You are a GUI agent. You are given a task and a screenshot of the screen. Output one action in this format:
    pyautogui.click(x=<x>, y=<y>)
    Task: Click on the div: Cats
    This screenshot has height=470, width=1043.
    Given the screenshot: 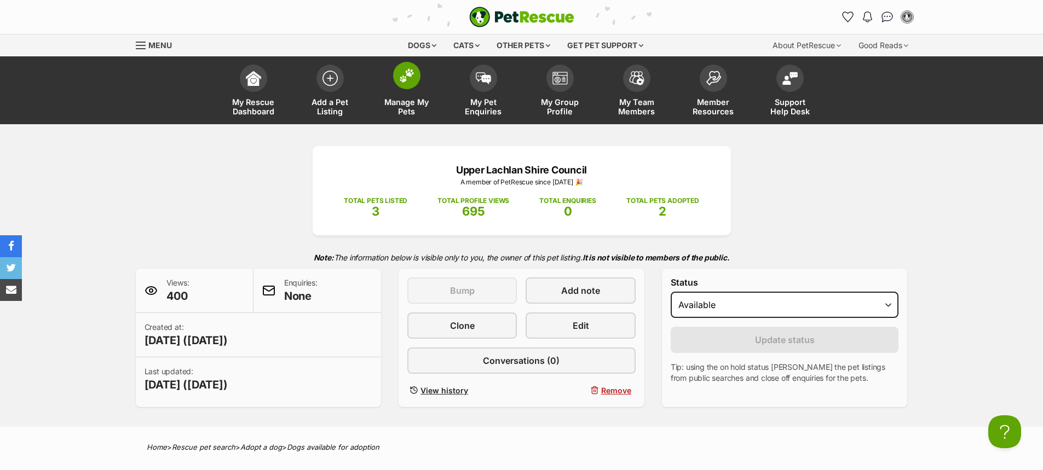 What is the action you would take?
    pyautogui.click(x=466, y=45)
    